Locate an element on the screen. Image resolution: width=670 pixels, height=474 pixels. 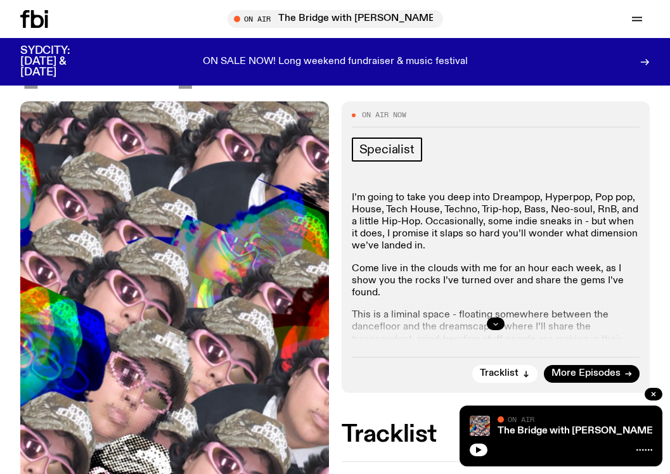
p: I’m going to take you deep into Dreampop, Hyperpop, Pop pop, House, Tech House, Techno, Trip-hop,... is located at coordinates (496, 222).